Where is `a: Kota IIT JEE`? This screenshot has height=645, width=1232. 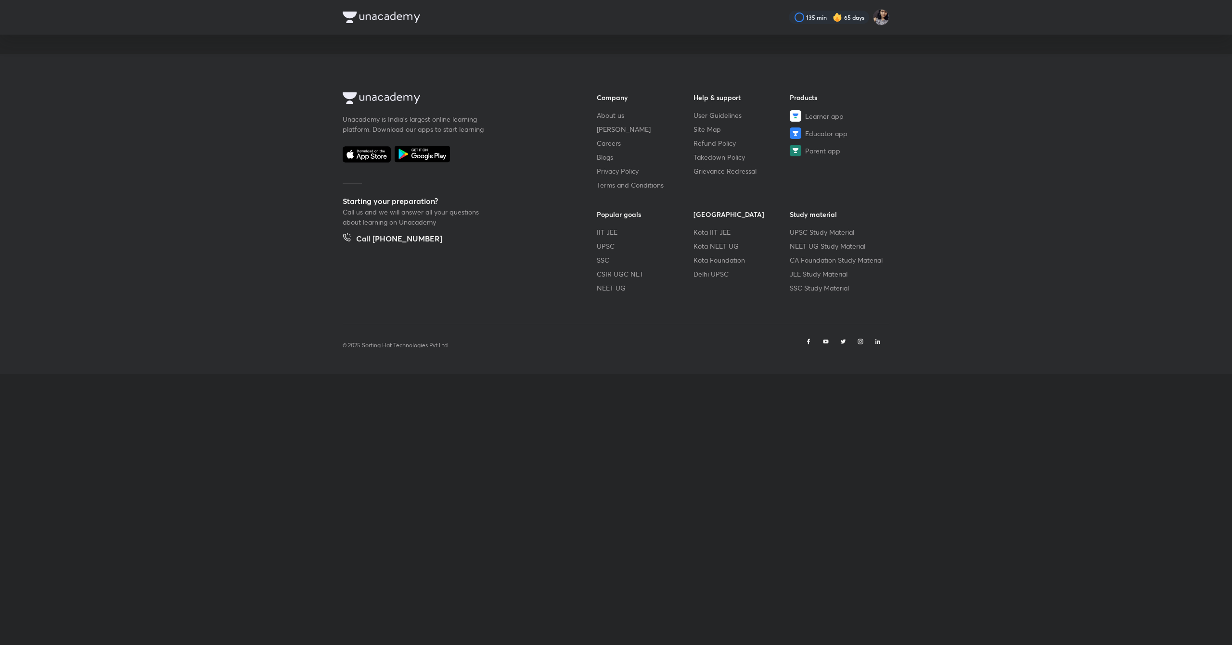
a: Kota IIT JEE is located at coordinates (742, 232).